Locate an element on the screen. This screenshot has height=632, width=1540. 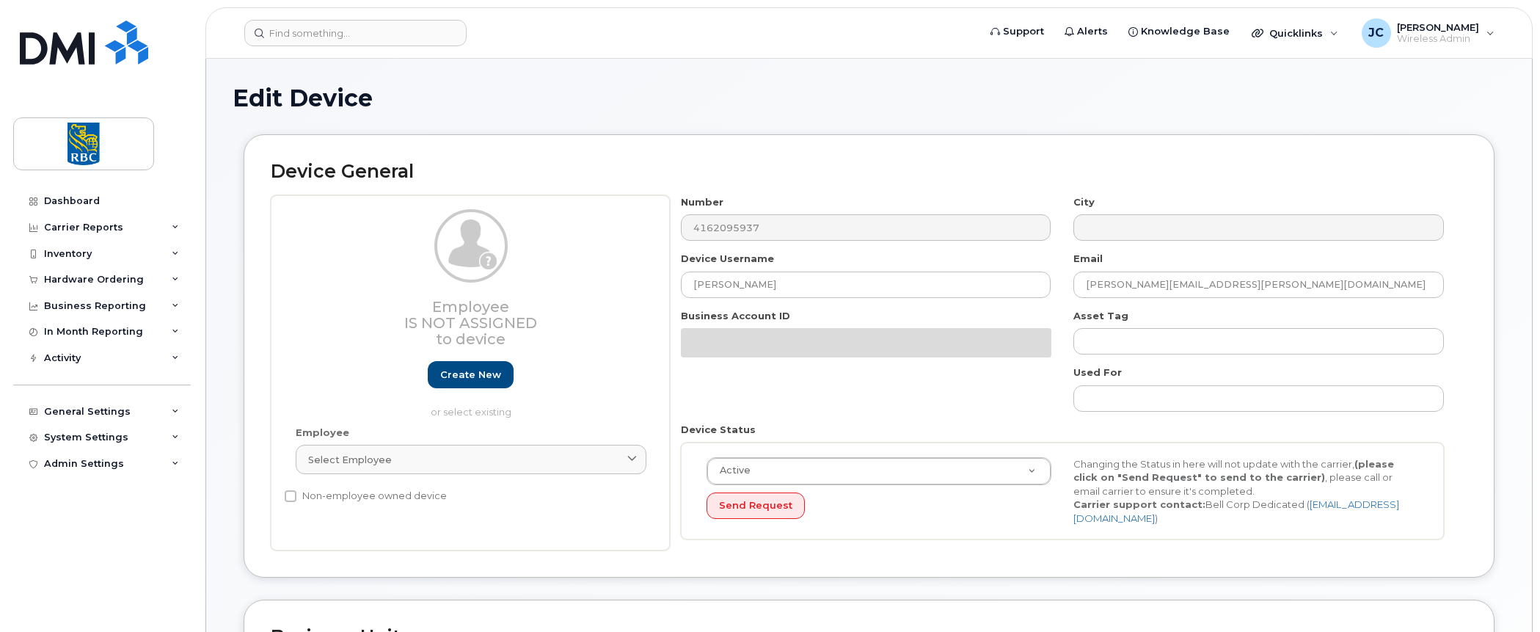
label: Employee is located at coordinates (322, 432).